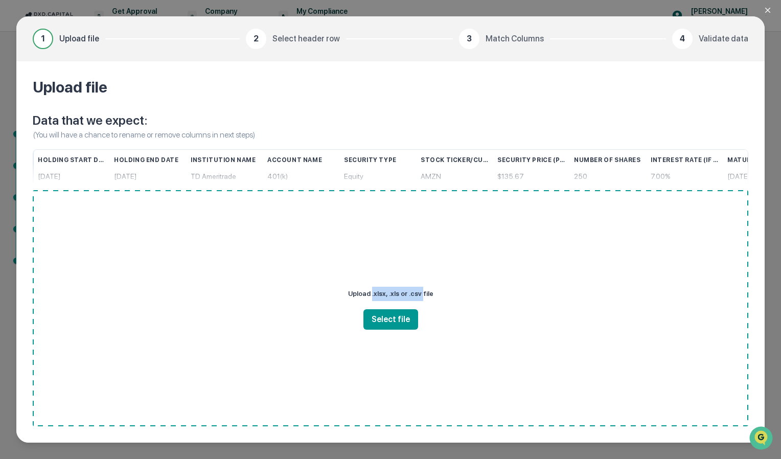  Describe the element at coordinates (13, 13) in the screenshot. I see `img: f2157a4c-a0d3-4daa-907e-bb6f0de503a5-1751232295721` at that location.